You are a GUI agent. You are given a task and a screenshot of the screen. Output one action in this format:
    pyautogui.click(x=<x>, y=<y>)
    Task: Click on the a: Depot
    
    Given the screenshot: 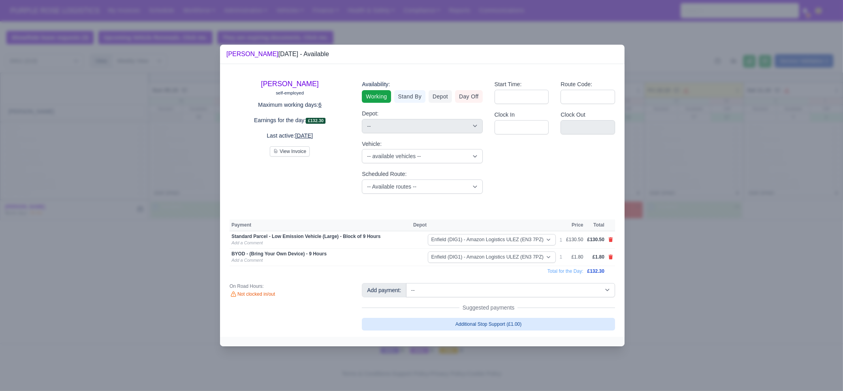 What is the action you would take?
    pyautogui.click(x=440, y=96)
    